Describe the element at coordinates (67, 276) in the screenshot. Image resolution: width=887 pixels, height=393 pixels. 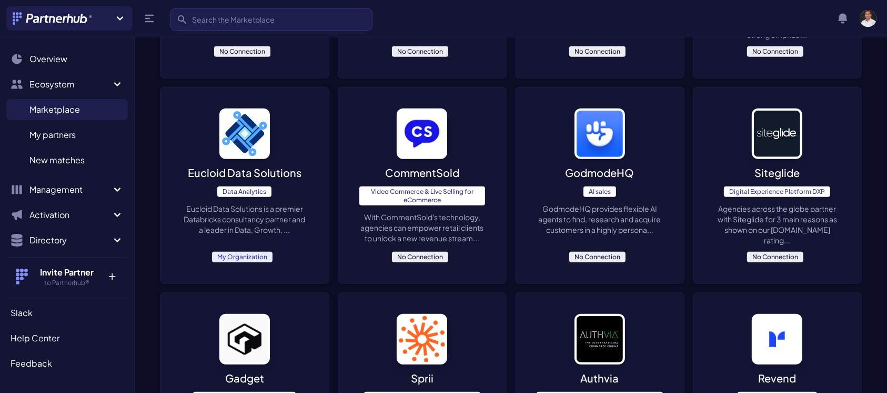
I see `button: Invite Partner to Partnerhub® +` at that location.